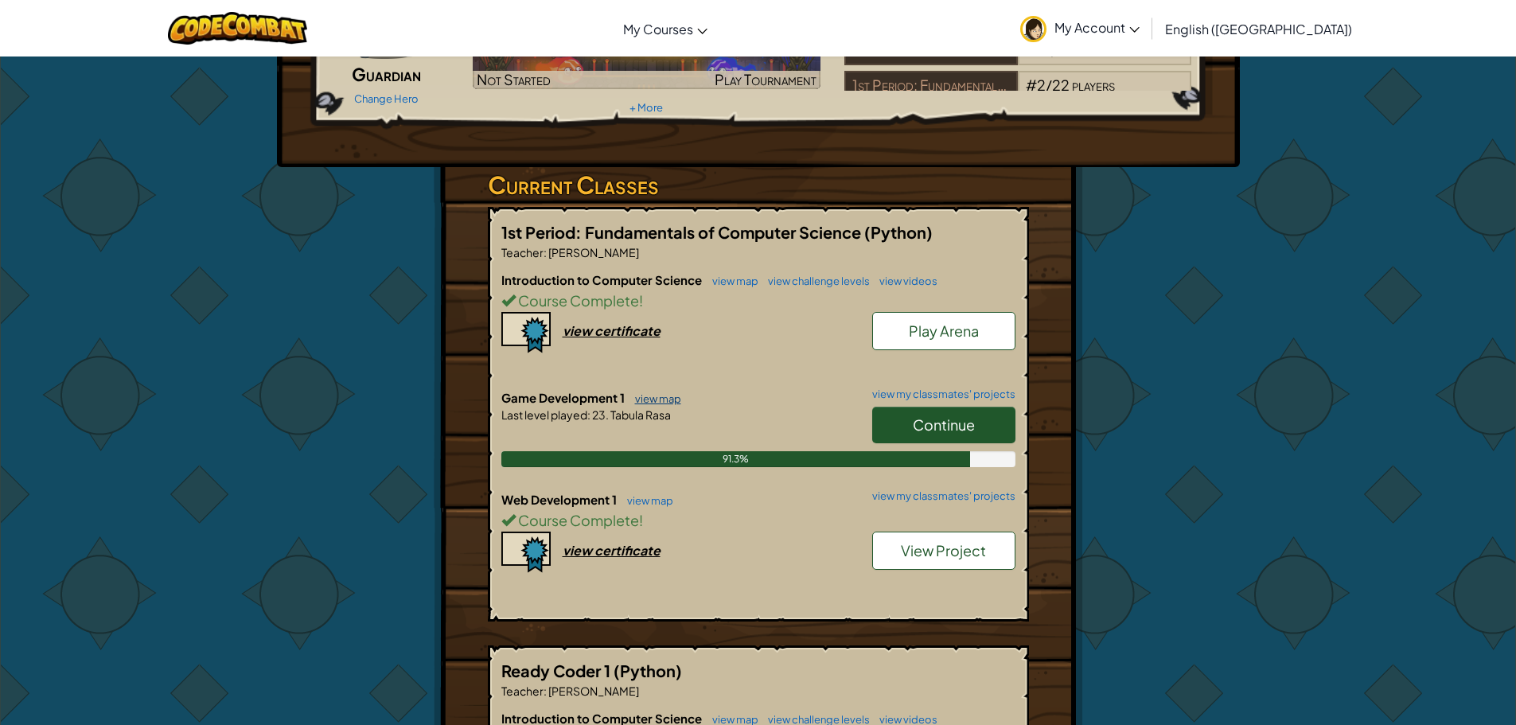 The image size is (1516, 725). I want to click on span: 1st Period: Fundamentals of Computer Science, so click(683, 232).